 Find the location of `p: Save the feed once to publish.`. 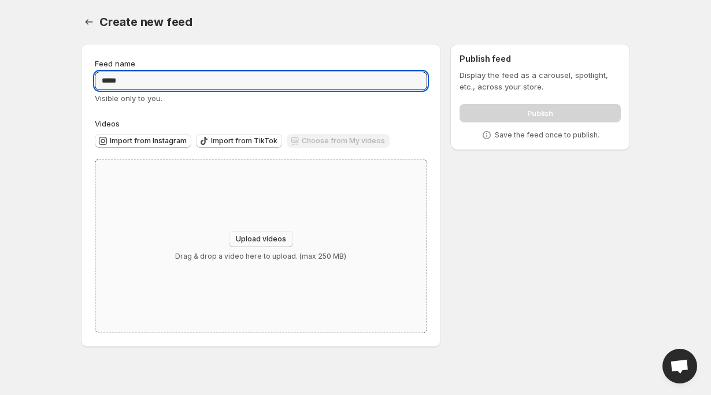

p: Save the feed once to publish. is located at coordinates (547, 135).